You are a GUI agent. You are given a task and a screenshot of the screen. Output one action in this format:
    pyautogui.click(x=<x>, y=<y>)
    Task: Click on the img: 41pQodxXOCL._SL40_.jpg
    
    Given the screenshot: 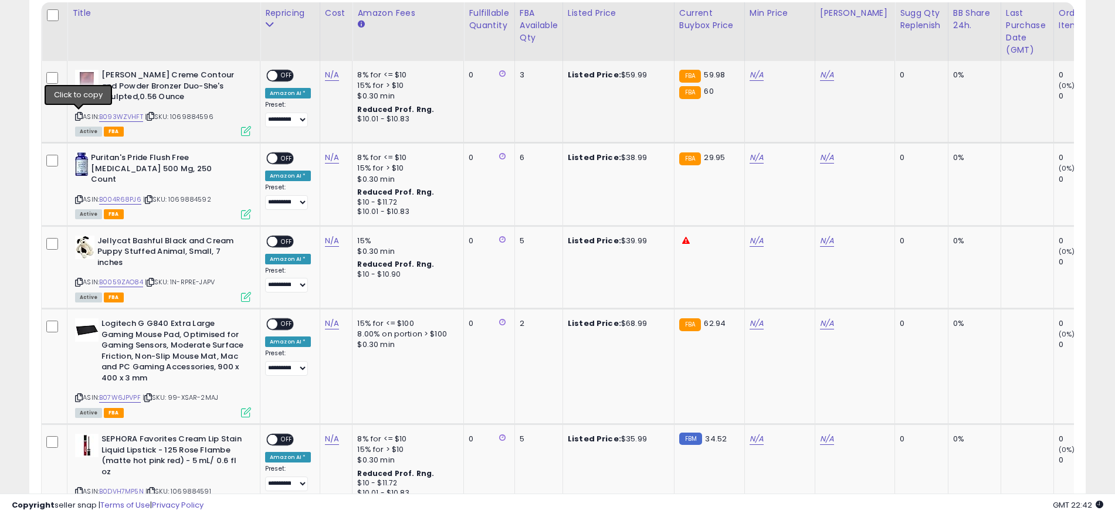 What is the action you would take?
    pyautogui.click(x=84, y=247)
    